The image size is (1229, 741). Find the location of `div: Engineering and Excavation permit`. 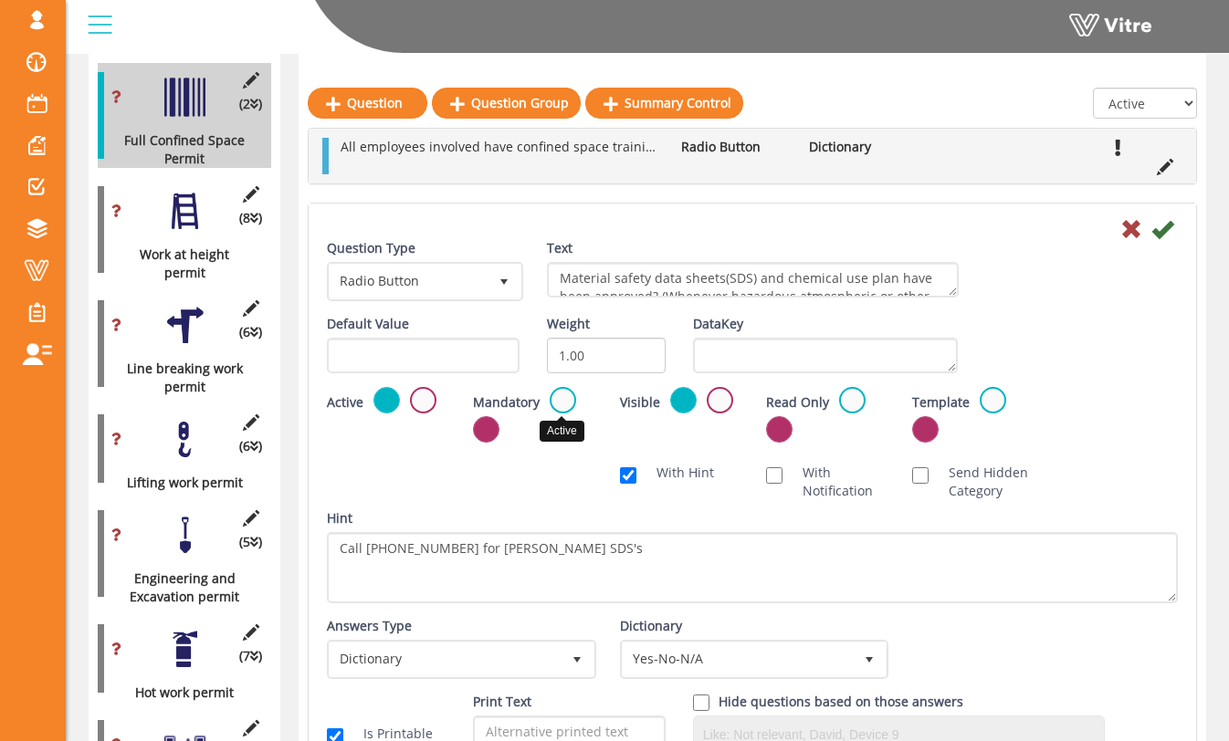

div: Engineering and Excavation permit is located at coordinates (177, 588).